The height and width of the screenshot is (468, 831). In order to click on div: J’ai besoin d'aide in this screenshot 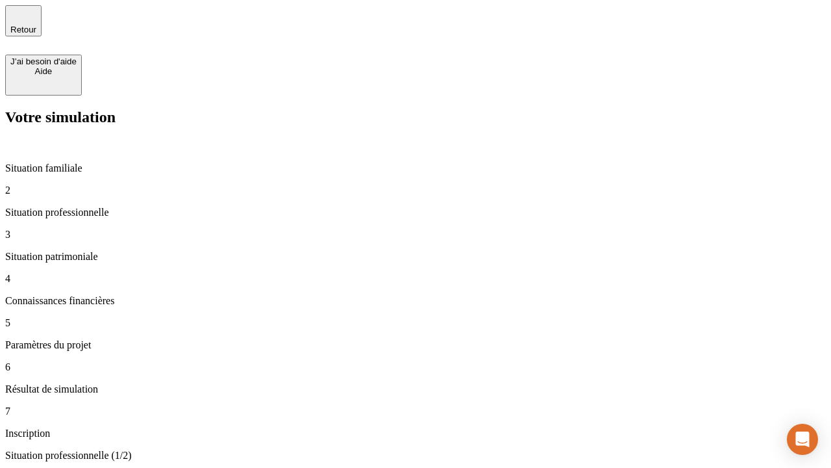, I will do `click(44, 61)`.